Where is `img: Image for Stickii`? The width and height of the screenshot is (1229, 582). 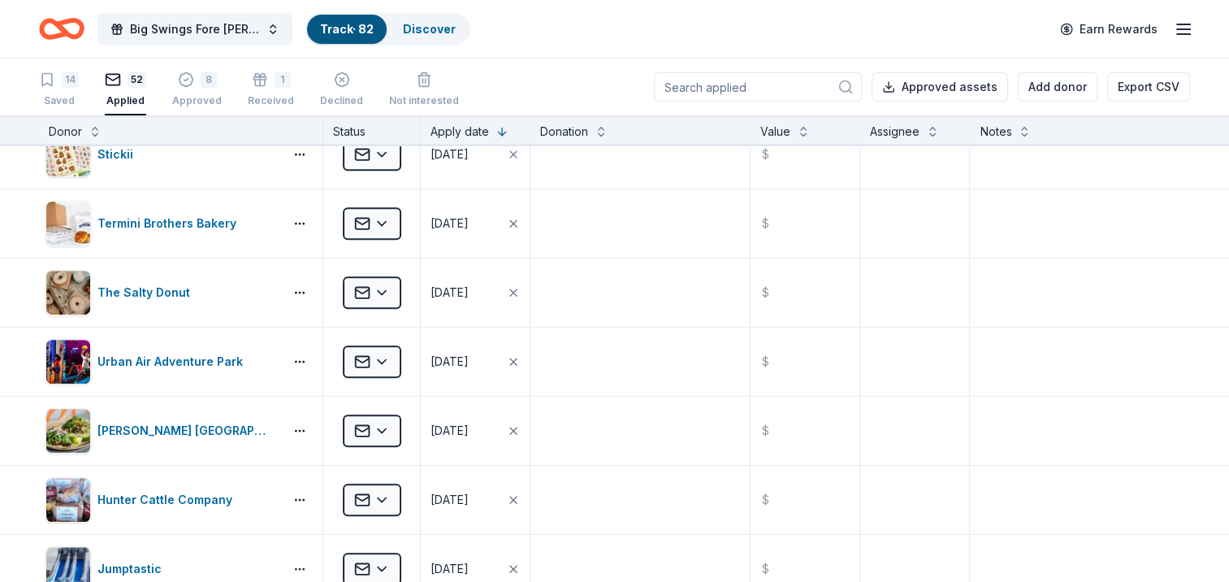 img: Image for Stickii is located at coordinates (68, 154).